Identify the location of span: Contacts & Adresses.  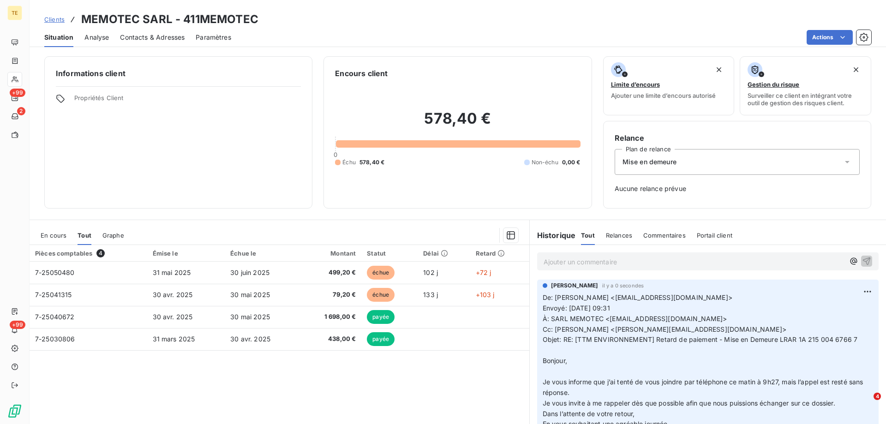
(152, 37).